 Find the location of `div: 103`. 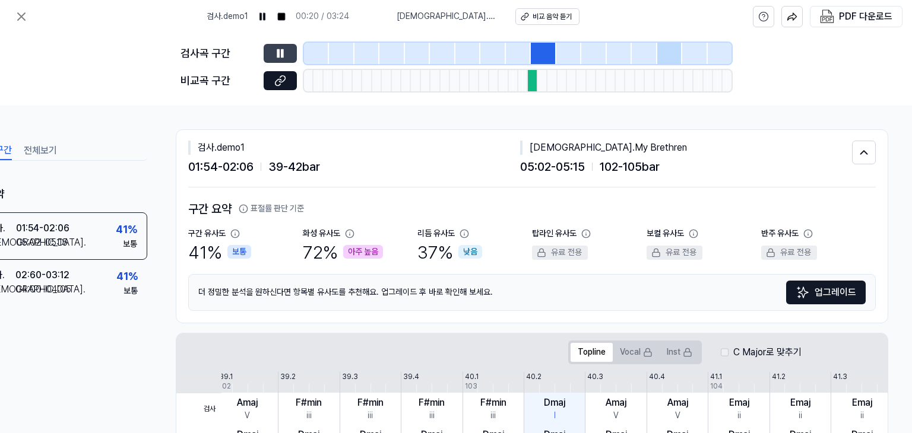

div: 103 is located at coordinates (471, 387).